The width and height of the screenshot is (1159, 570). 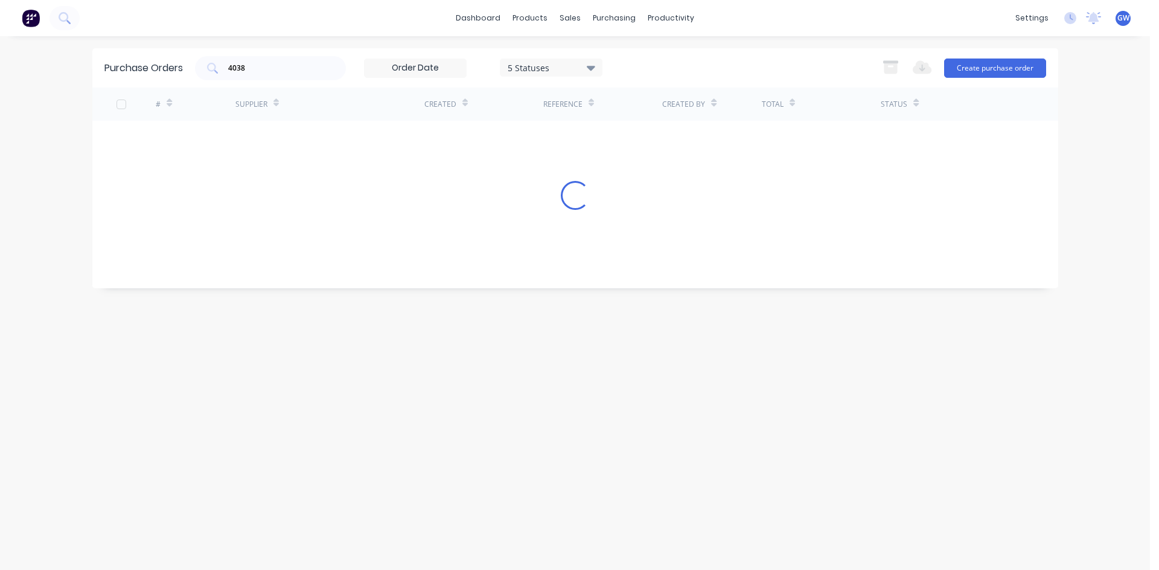 What do you see at coordinates (1031, 18) in the screenshot?
I see `div: settings` at bounding box center [1031, 18].